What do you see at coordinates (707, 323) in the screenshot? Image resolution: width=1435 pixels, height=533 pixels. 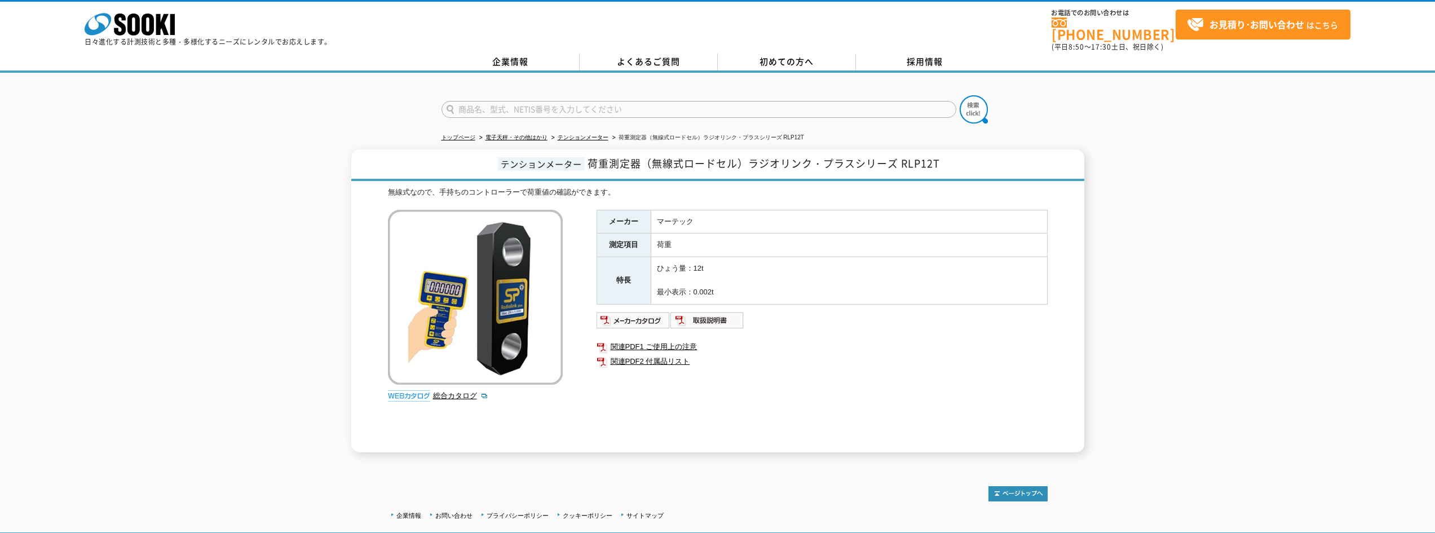 I see `a: 取扱説明書` at bounding box center [707, 323].